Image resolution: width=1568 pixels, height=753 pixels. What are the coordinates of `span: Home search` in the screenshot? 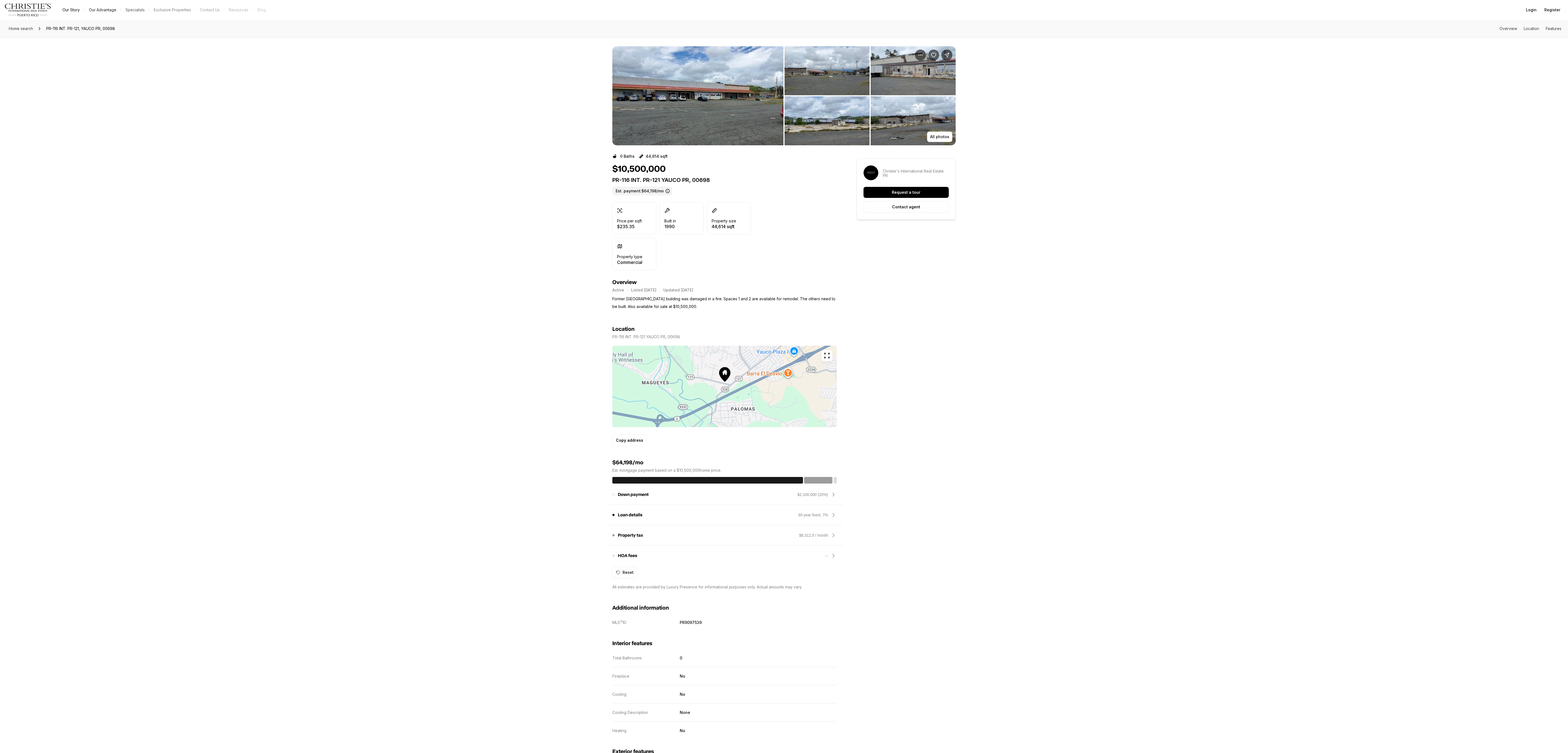 It's located at (21, 28).